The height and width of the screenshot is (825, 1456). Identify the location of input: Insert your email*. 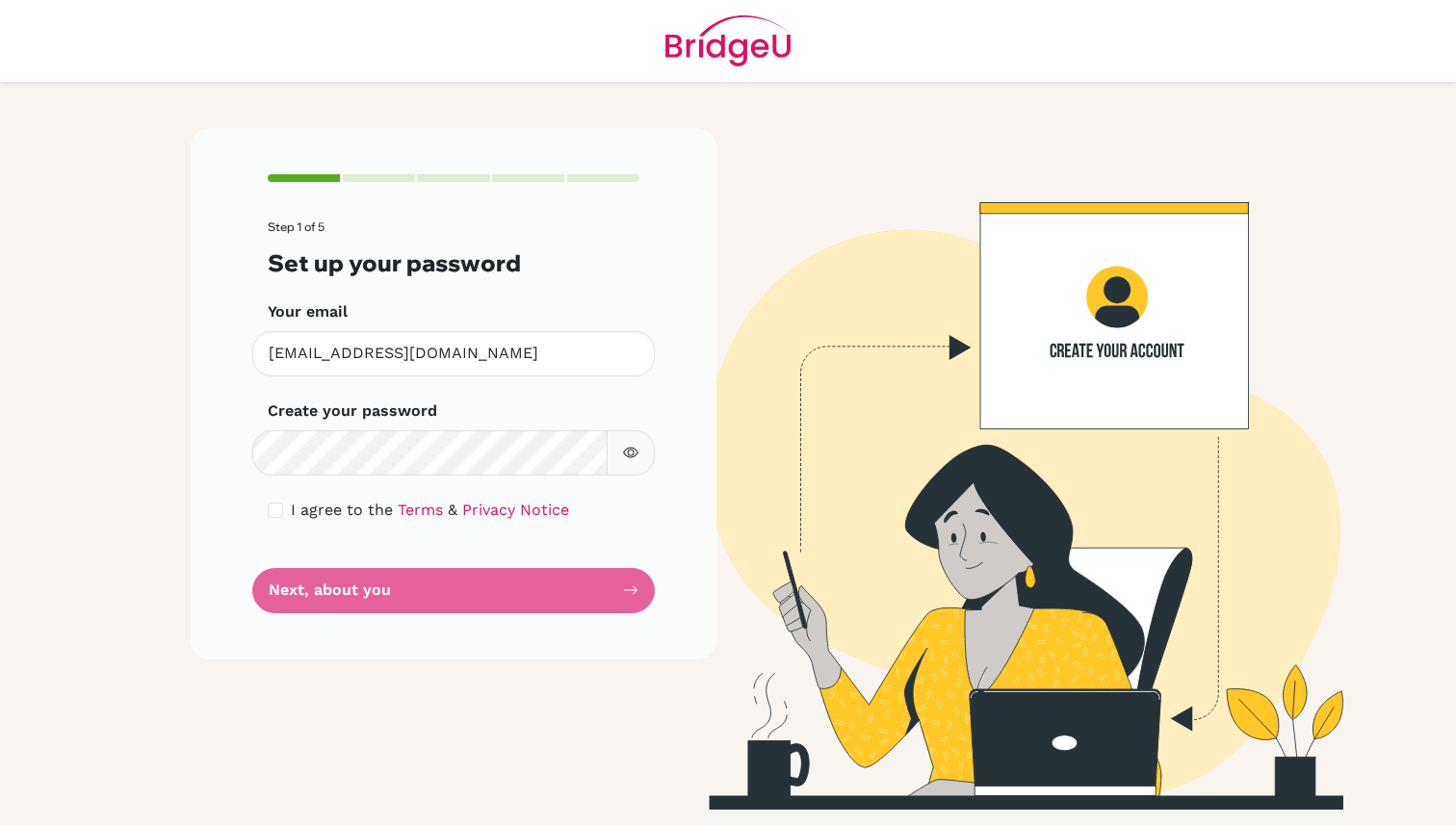
(453, 354).